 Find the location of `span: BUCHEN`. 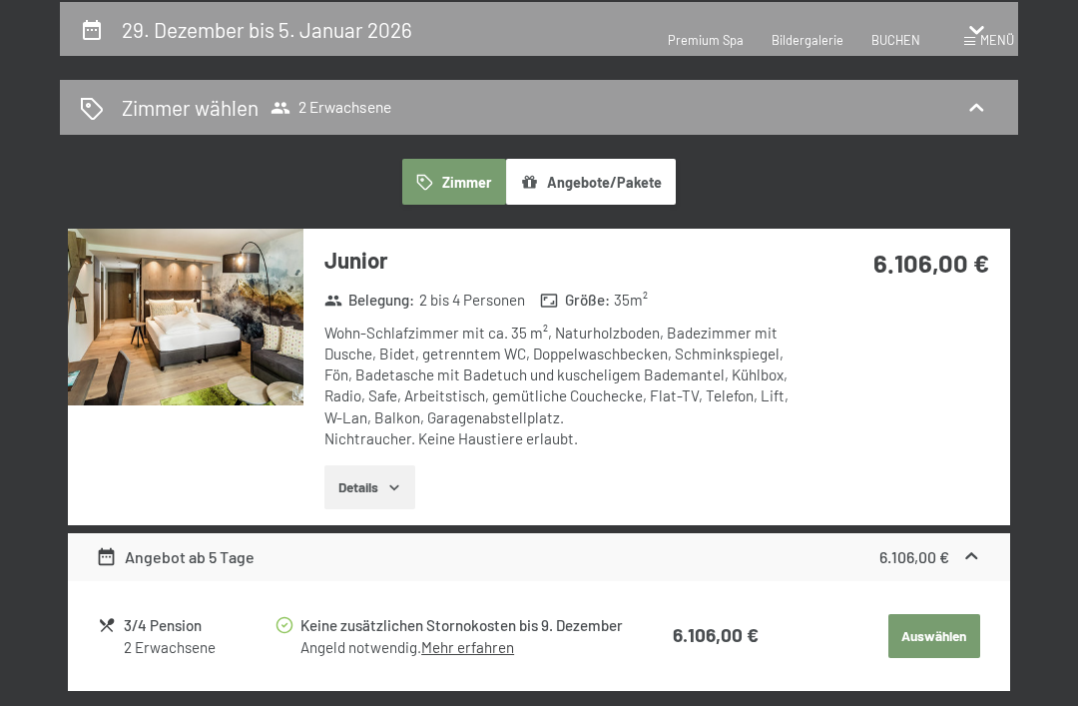

span: BUCHEN is located at coordinates (895, 40).